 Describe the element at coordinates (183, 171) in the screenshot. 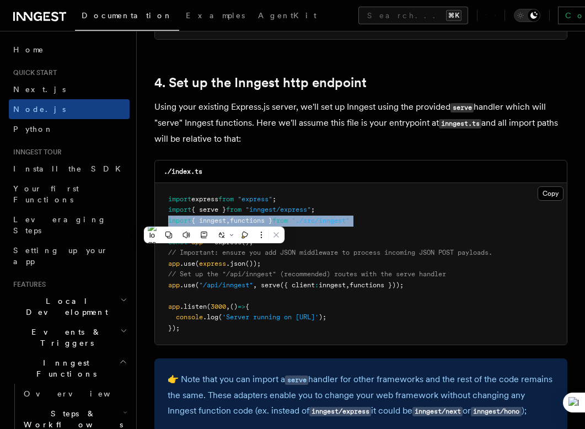

I see `code: ./index.ts` at that location.